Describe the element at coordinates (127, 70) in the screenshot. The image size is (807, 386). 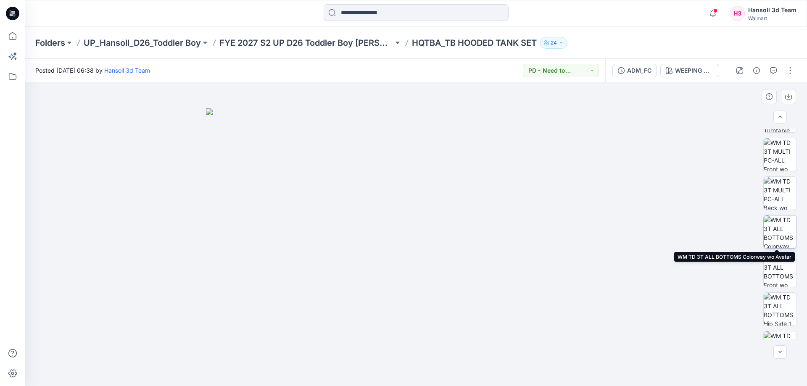
I see `a: Hansoll 3d Team` at that location.